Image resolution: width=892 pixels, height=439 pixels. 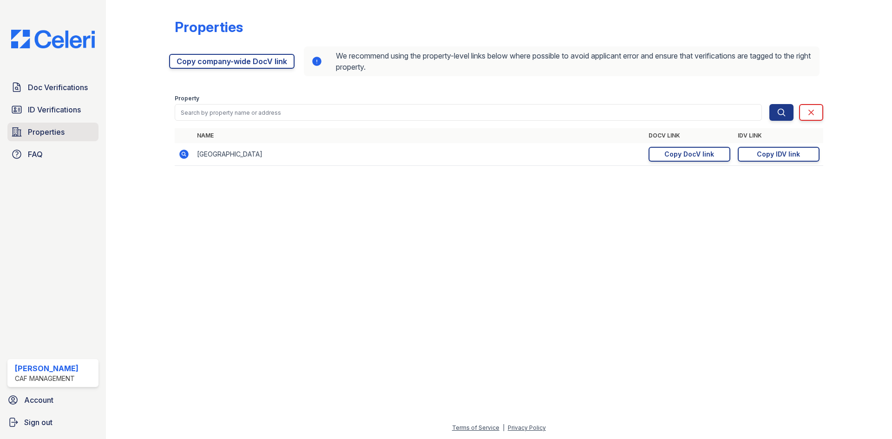 I want to click on a: Copy IDV link, so click(x=778, y=154).